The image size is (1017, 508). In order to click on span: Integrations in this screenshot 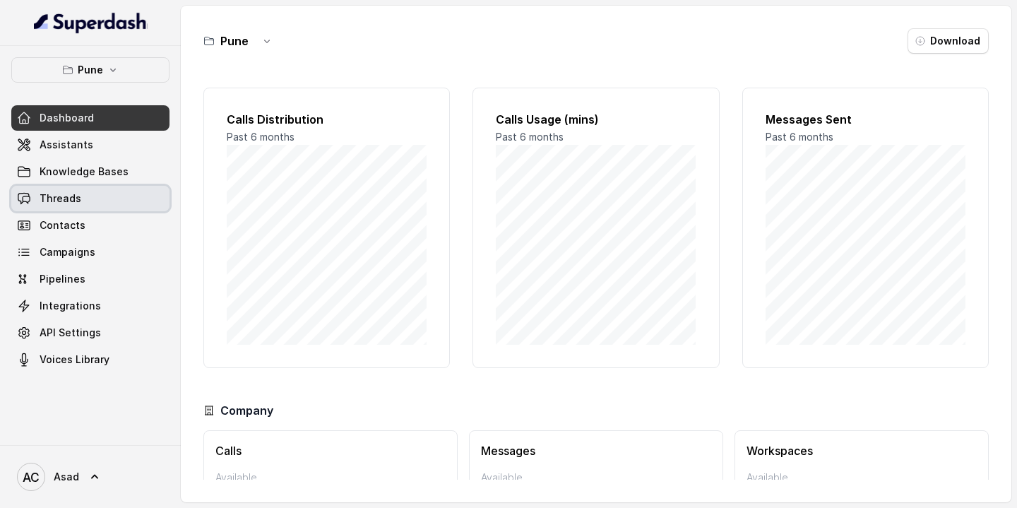, I will do `click(70, 306)`.